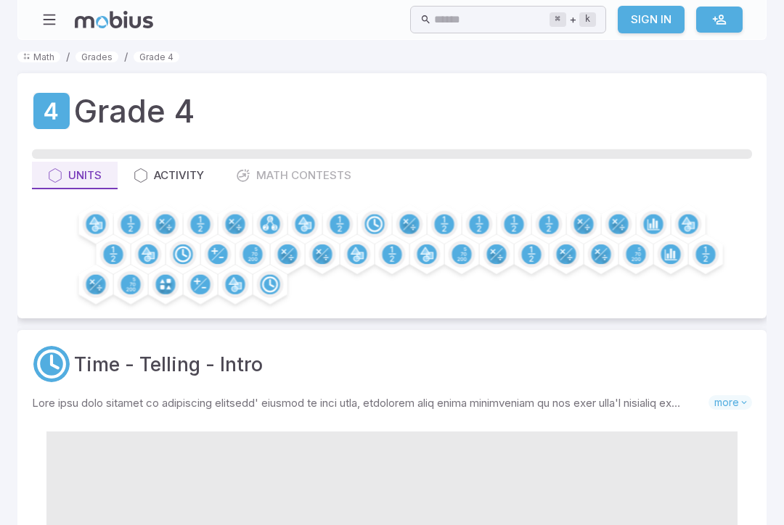 The height and width of the screenshot is (525, 784). Describe the element at coordinates (168, 364) in the screenshot. I see `a: Time - Telling - Intro` at that location.